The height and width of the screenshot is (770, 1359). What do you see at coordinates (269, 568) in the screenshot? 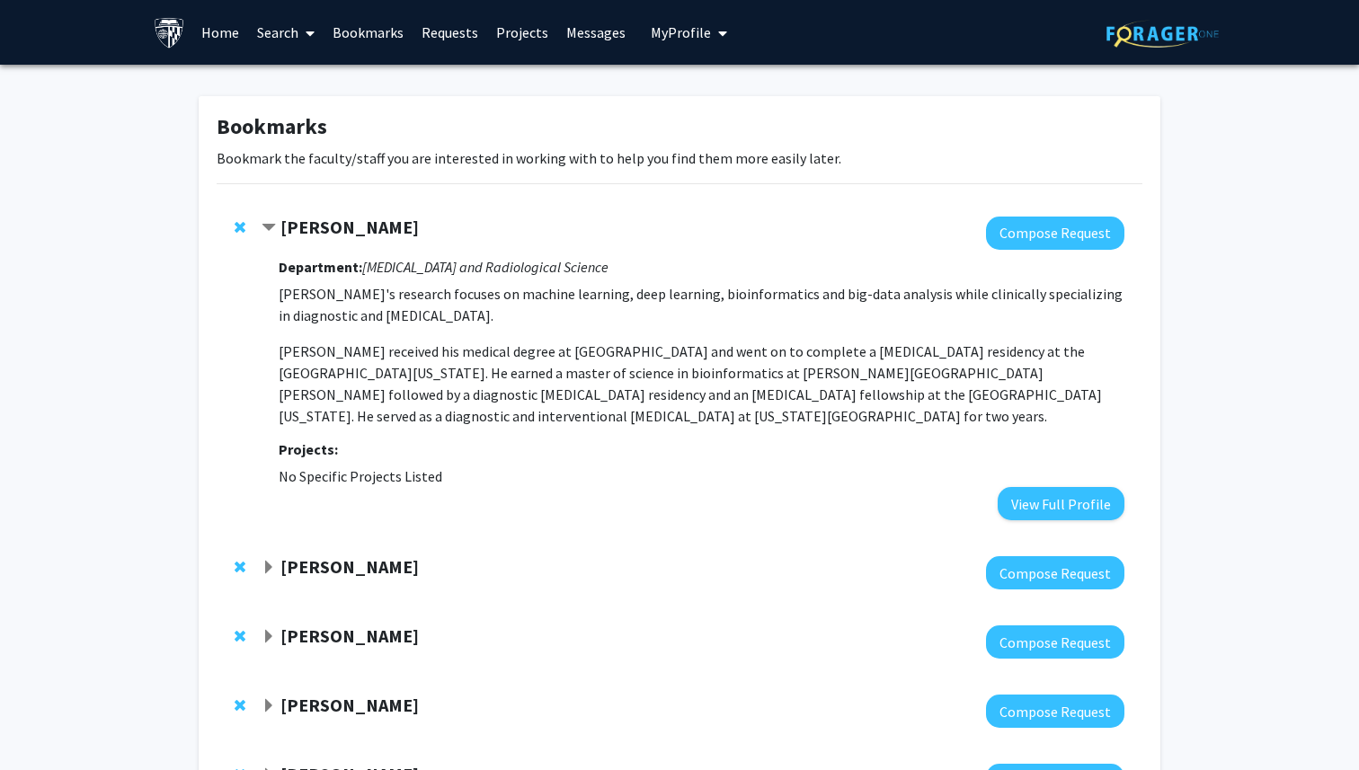
I see `span: Expand David Elbert Bookmark` at bounding box center [269, 568].